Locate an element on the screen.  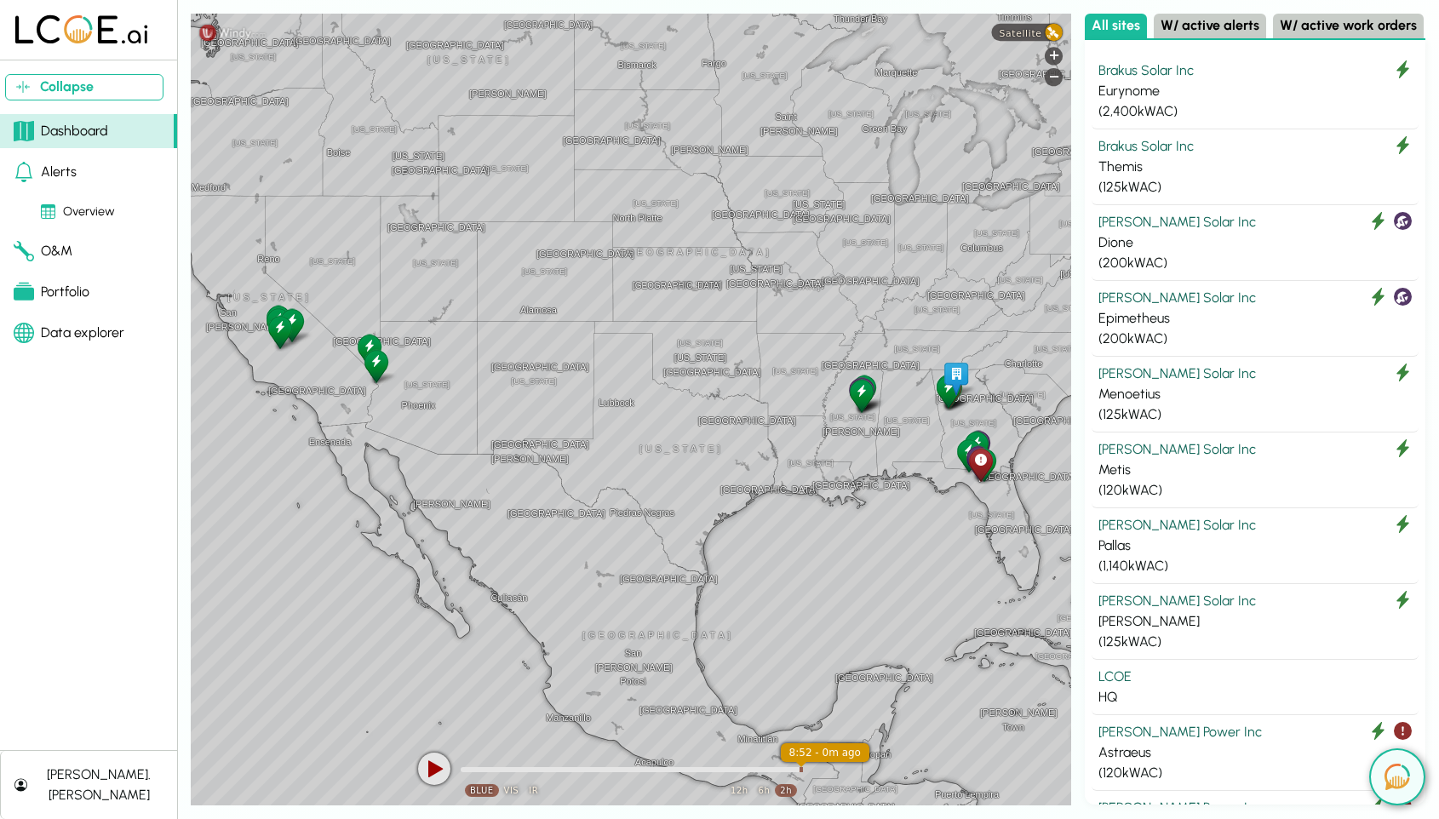
div: Alerts is located at coordinates (45, 172).